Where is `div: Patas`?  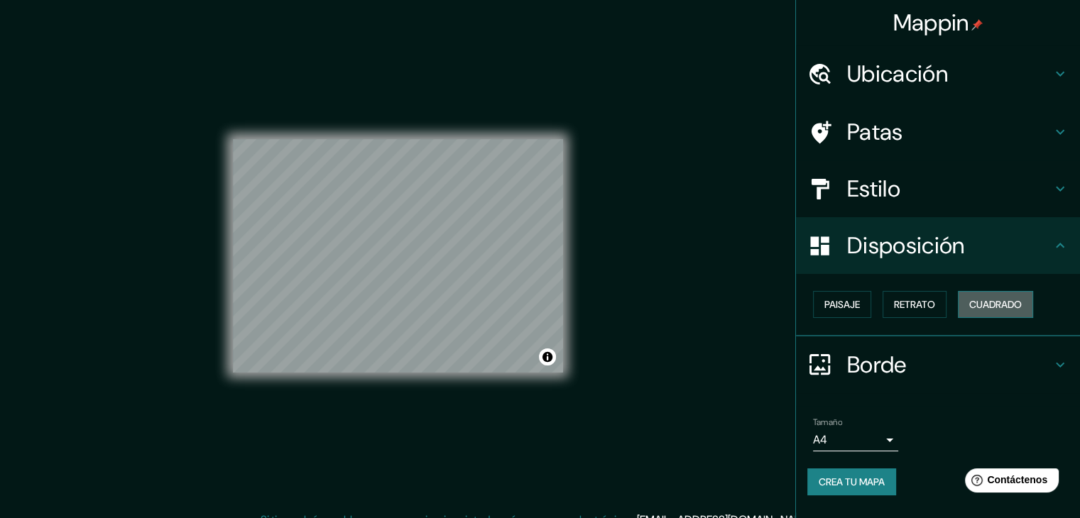
div: Patas is located at coordinates (938, 132).